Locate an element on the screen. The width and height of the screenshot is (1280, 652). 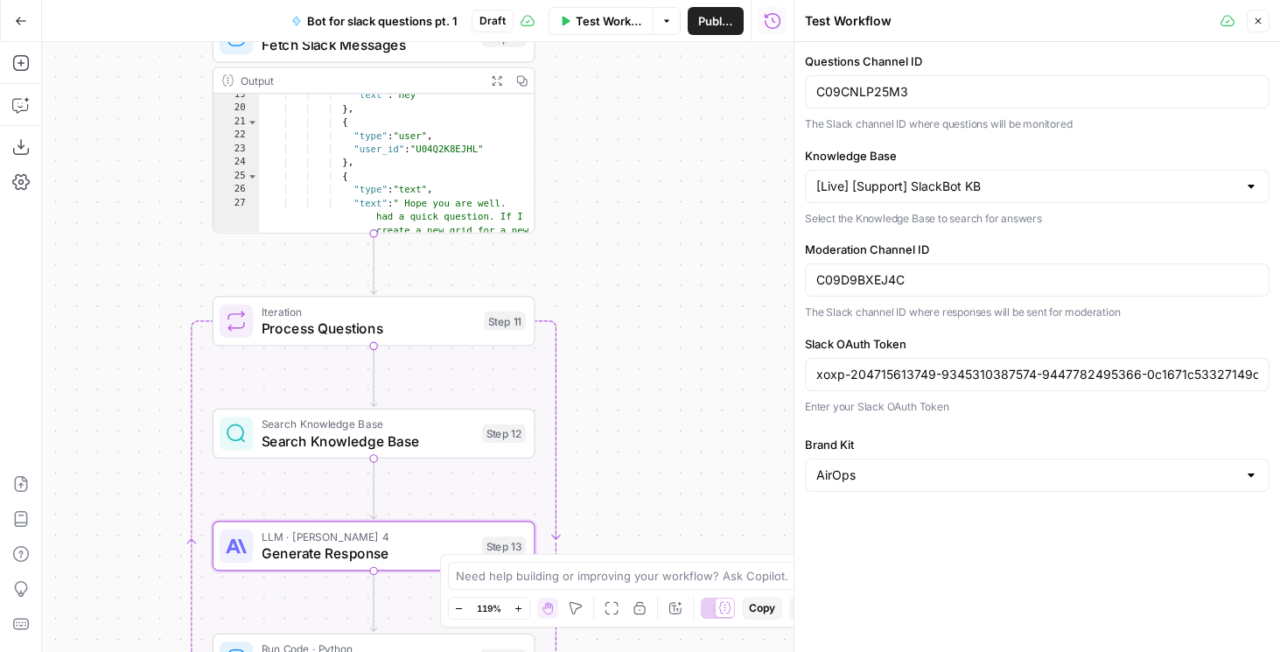
div: 19 is located at coordinates (236, 94).